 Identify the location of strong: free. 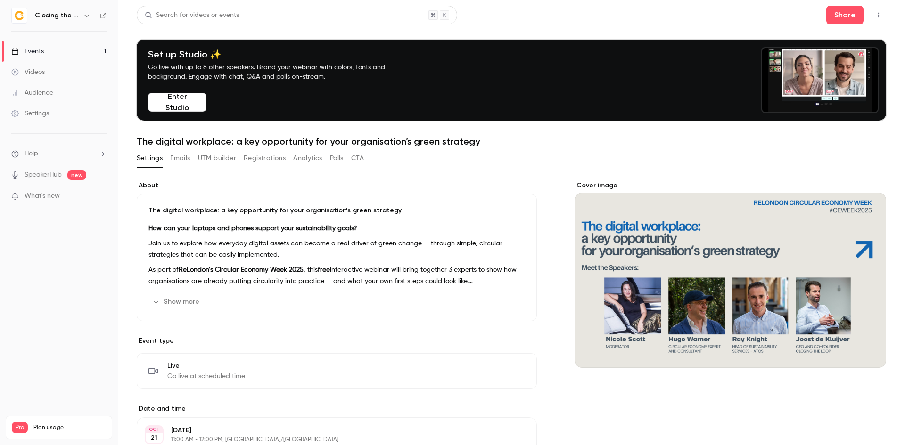
(324, 270).